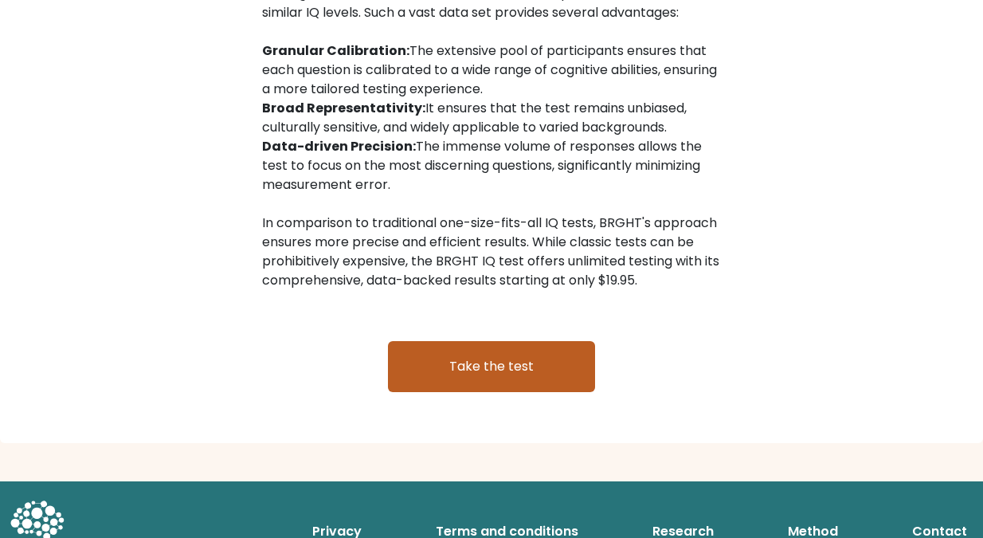 The width and height of the screenshot is (983, 538). What do you see at coordinates (335, 50) in the screenshot?
I see `b: Granular Calibration:` at bounding box center [335, 50].